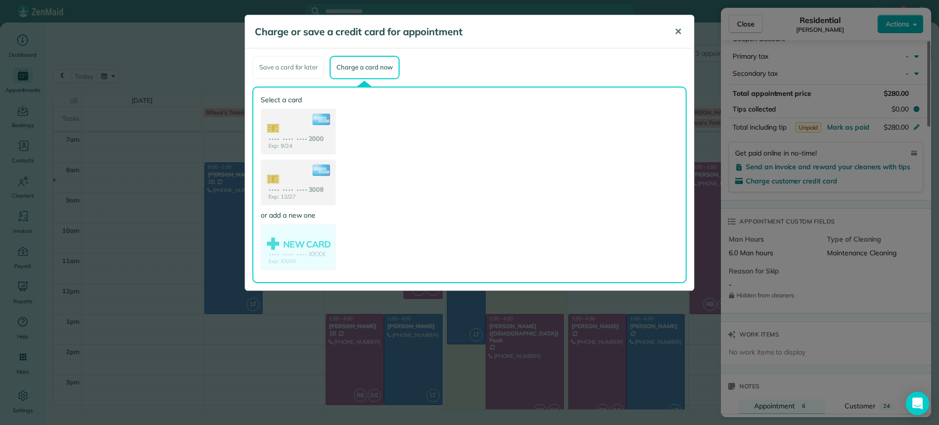  What do you see at coordinates (917, 403) in the screenshot?
I see `div: Open Intercom Messenger` at bounding box center [917, 403].